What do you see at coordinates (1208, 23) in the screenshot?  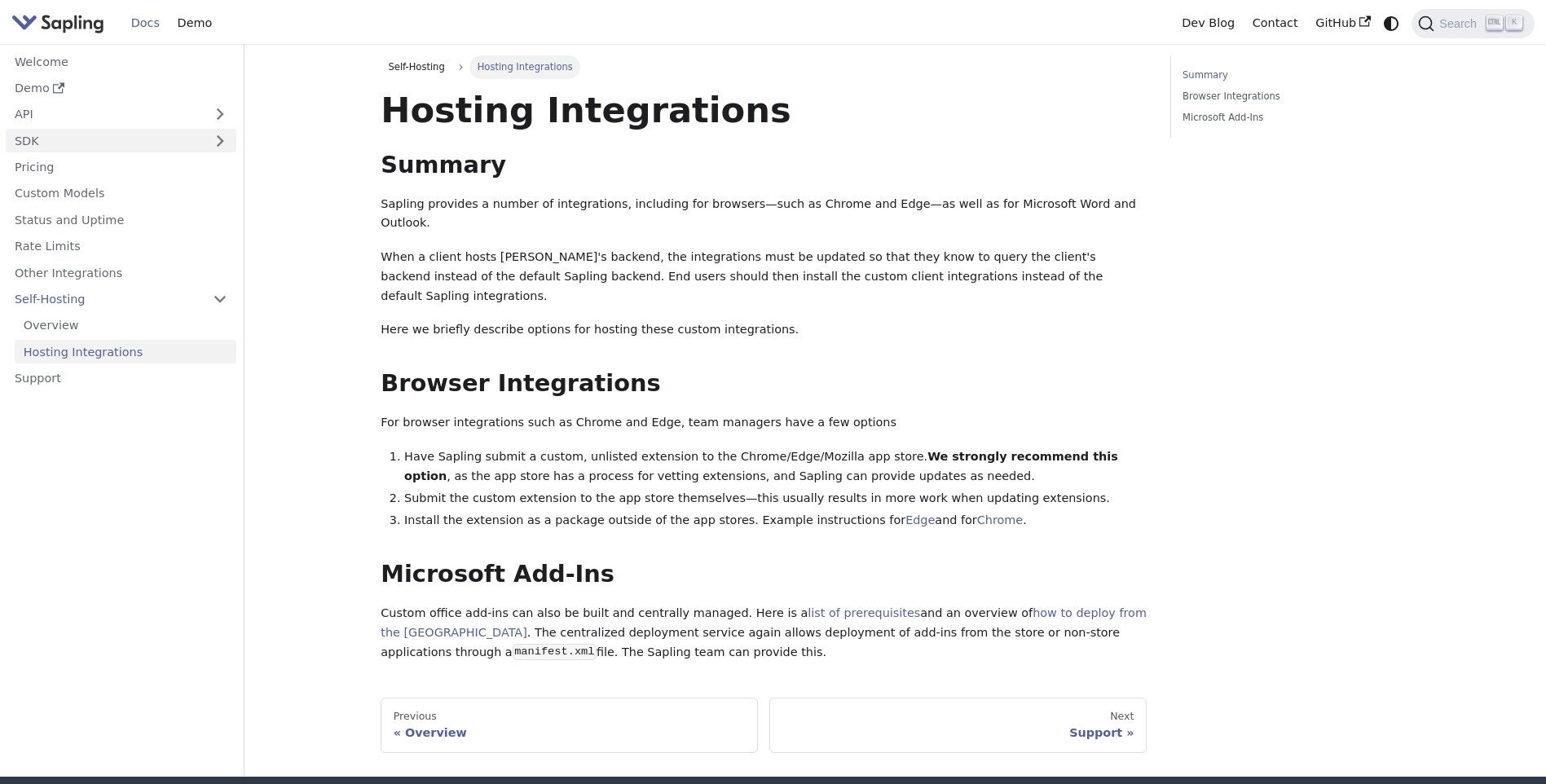 I see `a: Dev Blog` at bounding box center [1208, 23].